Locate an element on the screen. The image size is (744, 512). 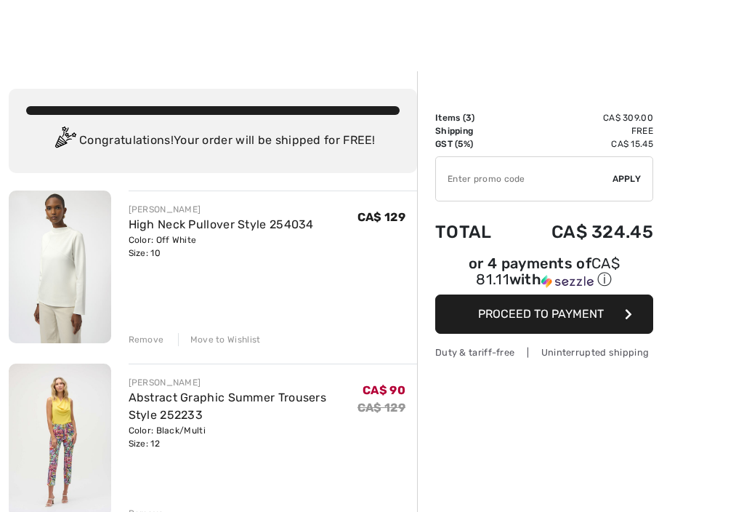
div: Duty & tariff-free | Uninterrupted shipping is located at coordinates (544, 352).